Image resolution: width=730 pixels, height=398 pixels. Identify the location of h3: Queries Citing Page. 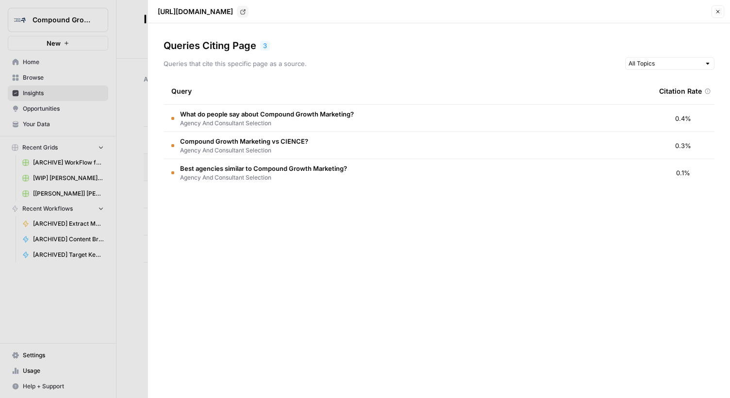
(210, 46).